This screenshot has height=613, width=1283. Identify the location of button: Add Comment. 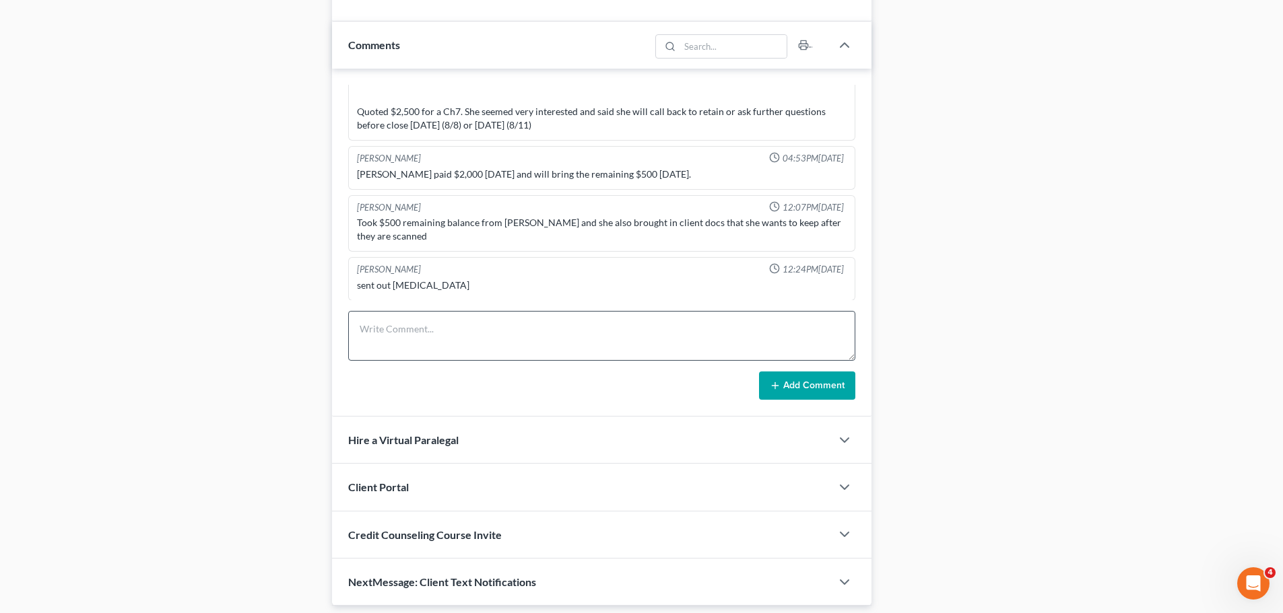
(807, 386).